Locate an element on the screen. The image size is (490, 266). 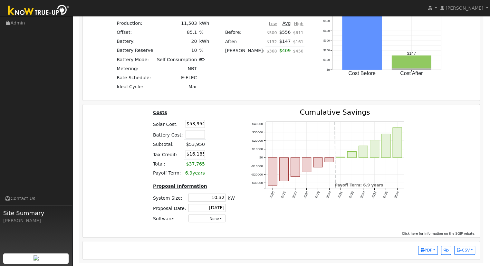
td: Subtotal: is located at coordinates (168, 144).